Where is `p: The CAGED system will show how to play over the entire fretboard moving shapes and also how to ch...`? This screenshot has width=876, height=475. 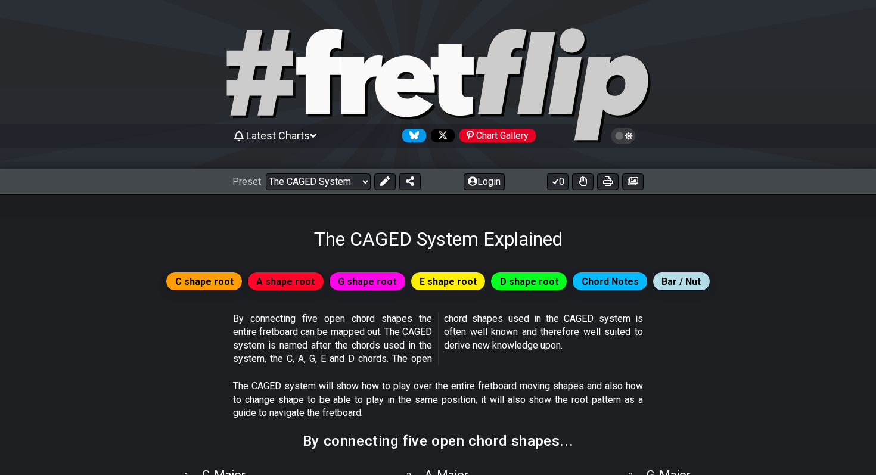
p: The CAGED system will show how to play over the entire fretboard moving shapes and also how to ch... is located at coordinates (438, 399).